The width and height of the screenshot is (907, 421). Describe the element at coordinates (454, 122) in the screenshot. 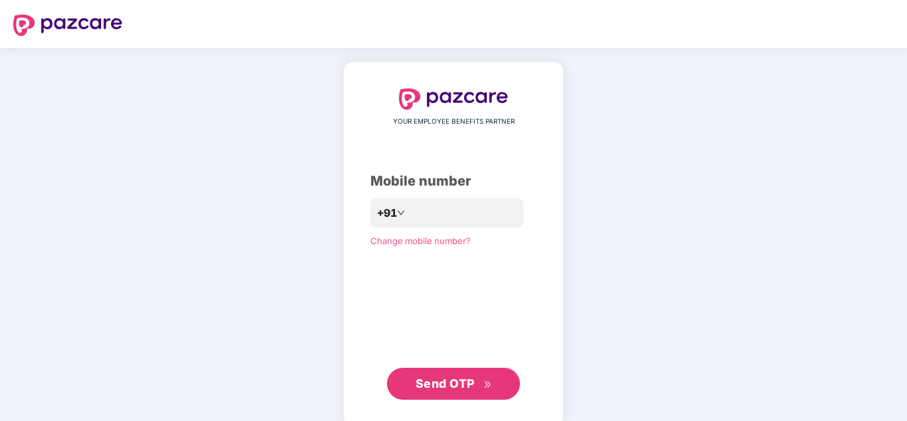

I see `span: YOUR EMPLOYEE BENEFITS PARTNER` at that location.